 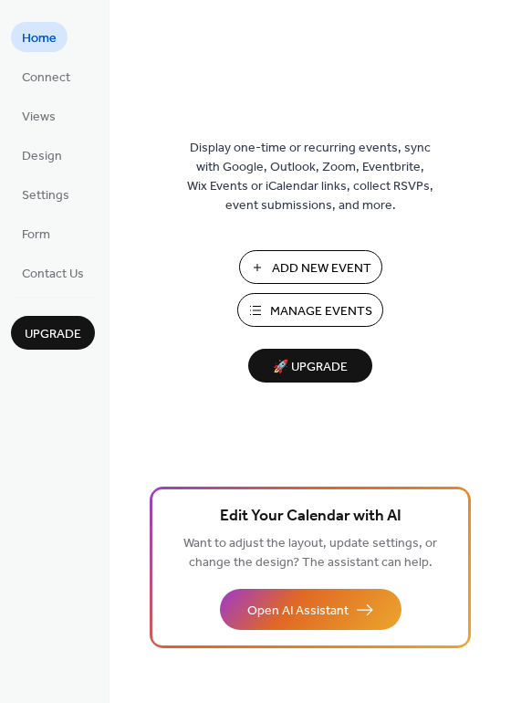 What do you see at coordinates (310, 516) in the screenshot?
I see `span: Edit Your Calendar with AI` at bounding box center [310, 516].